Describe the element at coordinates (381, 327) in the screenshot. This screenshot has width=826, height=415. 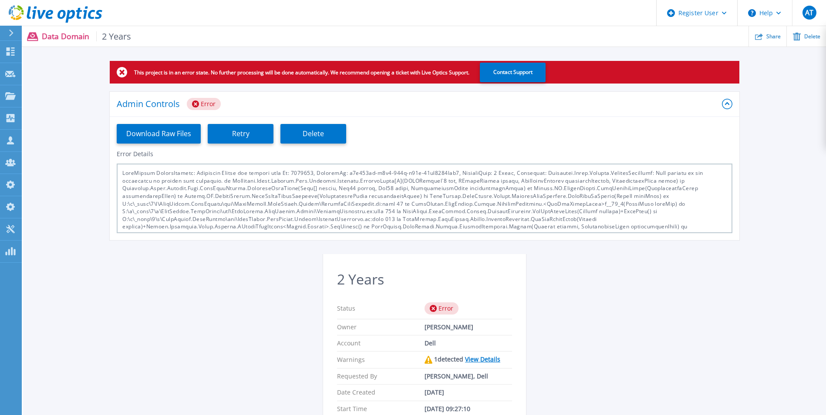
I see `p: Owner` at that location.